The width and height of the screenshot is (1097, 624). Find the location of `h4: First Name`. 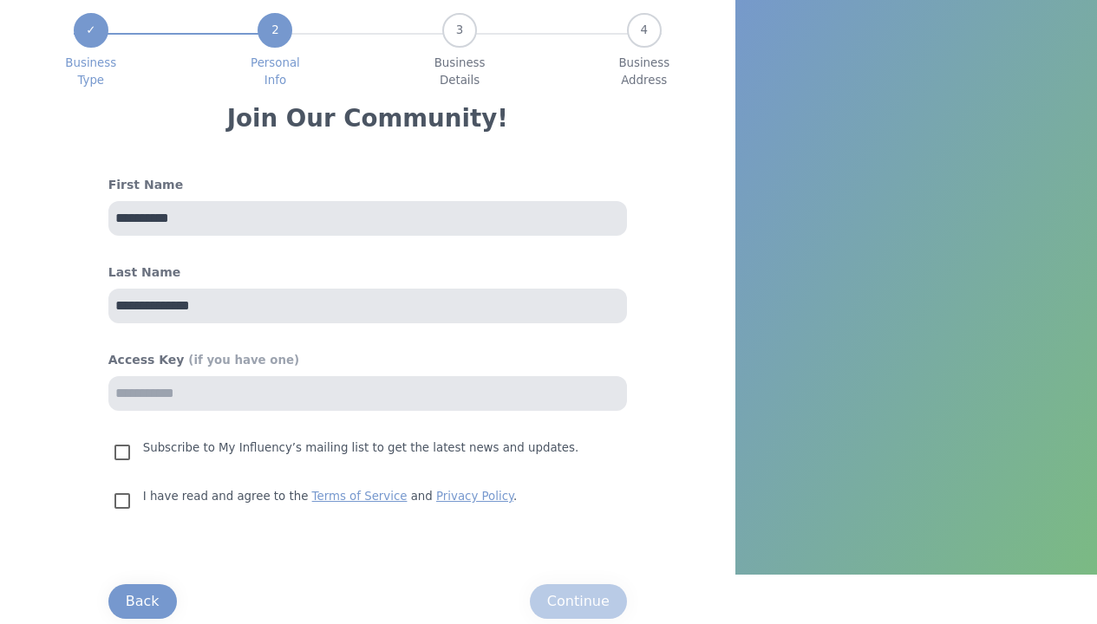

h4: First Name is located at coordinates (368, 185).